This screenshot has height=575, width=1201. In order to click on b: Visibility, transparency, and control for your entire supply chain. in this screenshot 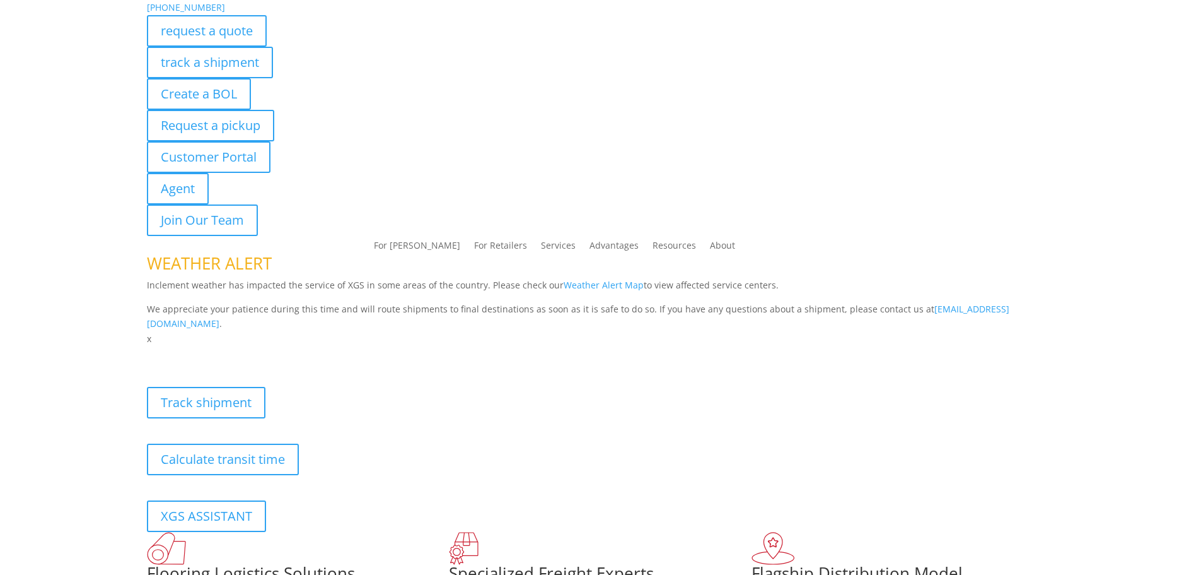, I will do `click(288, 354)`.